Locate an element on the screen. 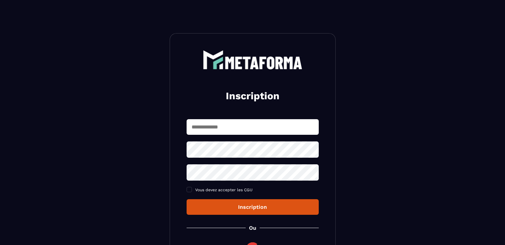  a: logo is located at coordinates (252, 60).